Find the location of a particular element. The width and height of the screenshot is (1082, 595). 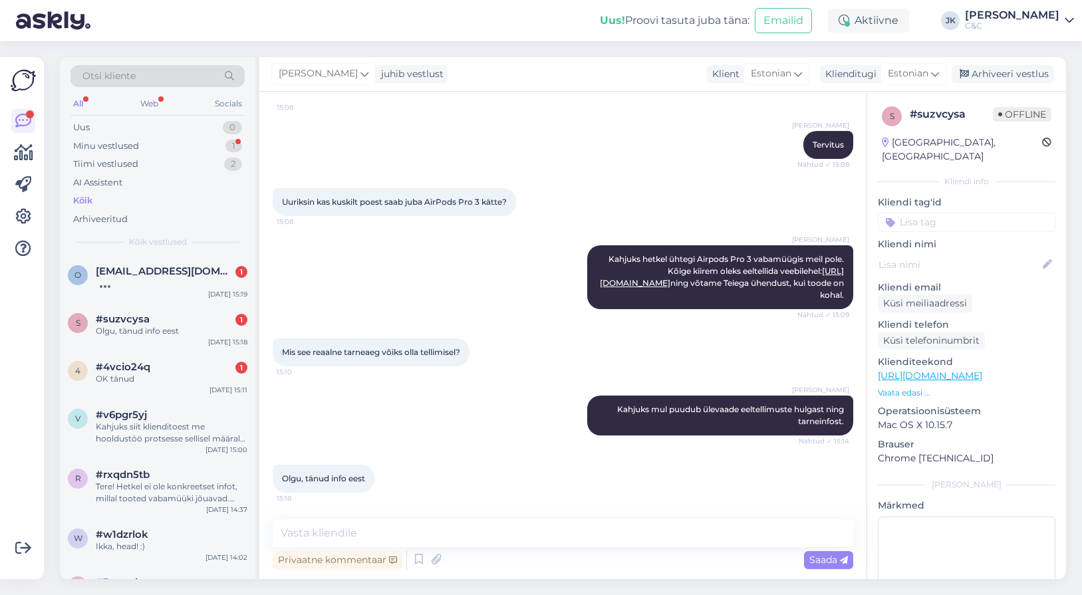

div: 0 is located at coordinates (232, 128).